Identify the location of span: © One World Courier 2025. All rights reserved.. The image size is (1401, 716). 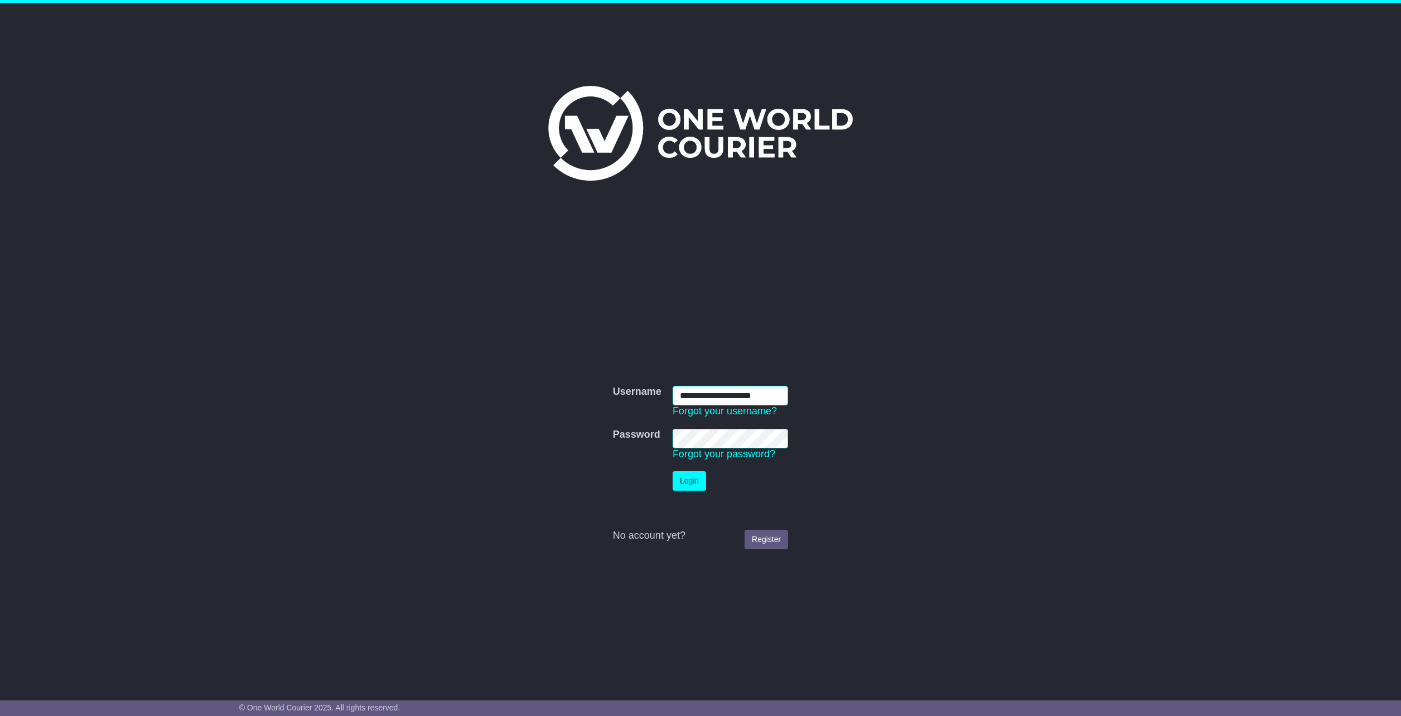
(319, 708).